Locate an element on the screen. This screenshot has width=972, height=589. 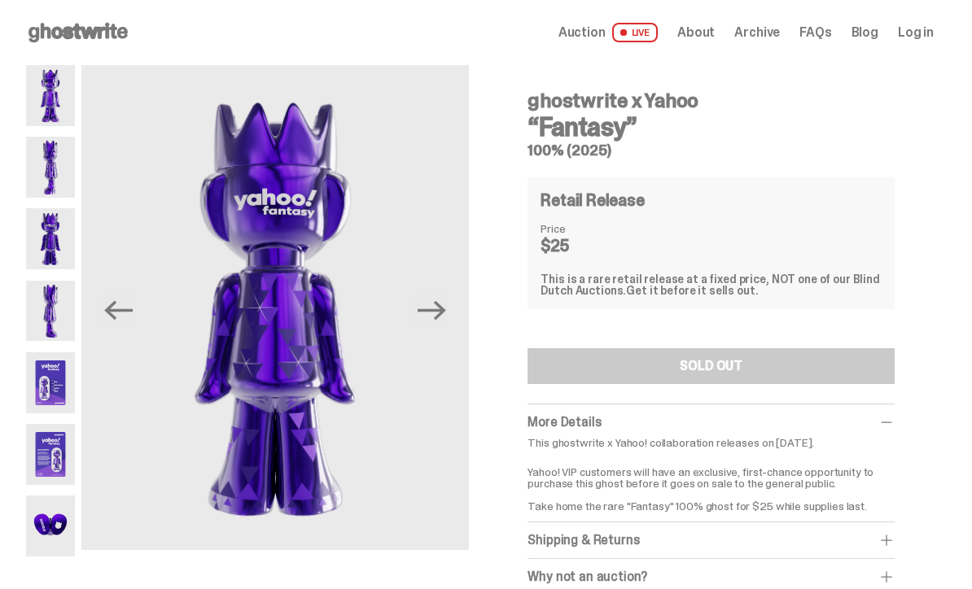
a: Auction LIVE is located at coordinates (608, 33).